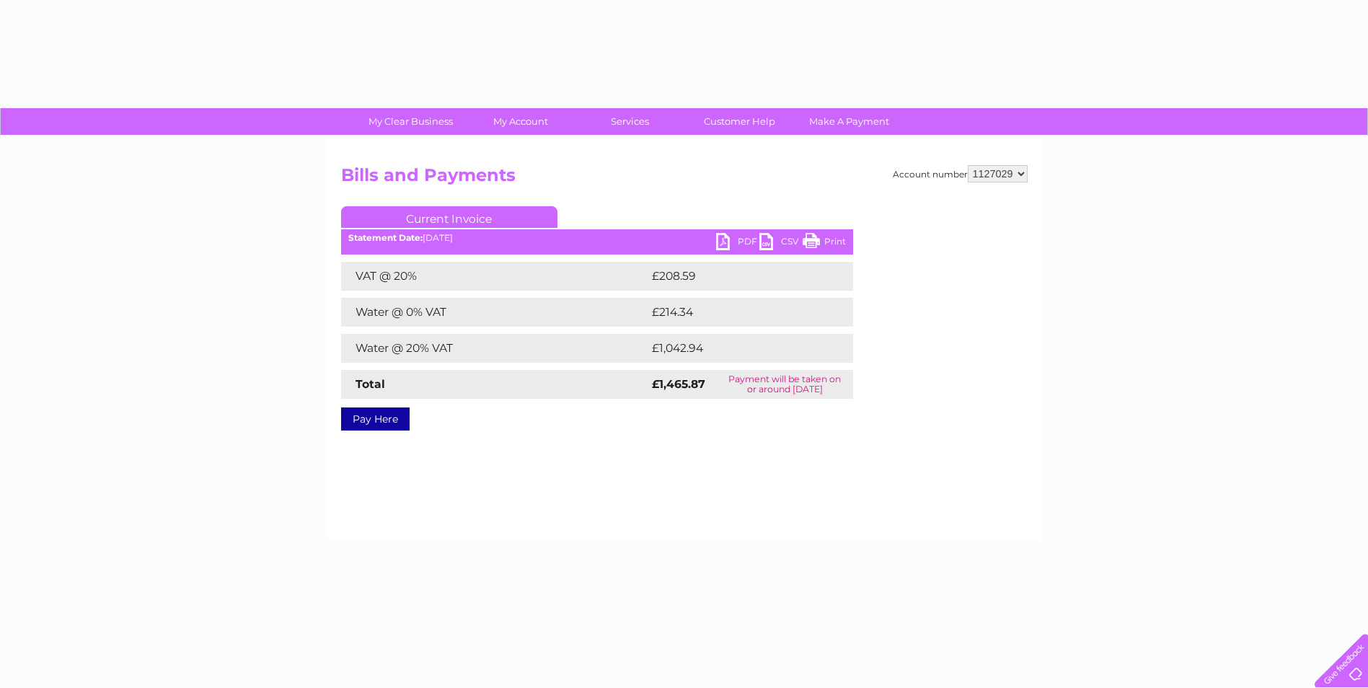 The image size is (1368, 688). What do you see at coordinates (495, 312) in the screenshot?
I see `td: Water @ 0% VAT` at bounding box center [495, 312].